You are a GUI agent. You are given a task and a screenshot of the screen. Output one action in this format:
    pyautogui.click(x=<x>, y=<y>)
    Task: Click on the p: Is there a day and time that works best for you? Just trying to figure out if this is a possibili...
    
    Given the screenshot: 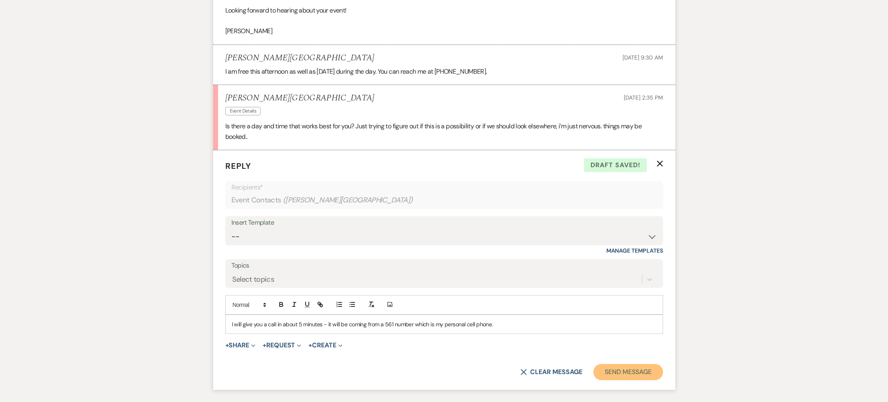 What is the action you would take?
    pyautogui.click(x=444, y=131)
    